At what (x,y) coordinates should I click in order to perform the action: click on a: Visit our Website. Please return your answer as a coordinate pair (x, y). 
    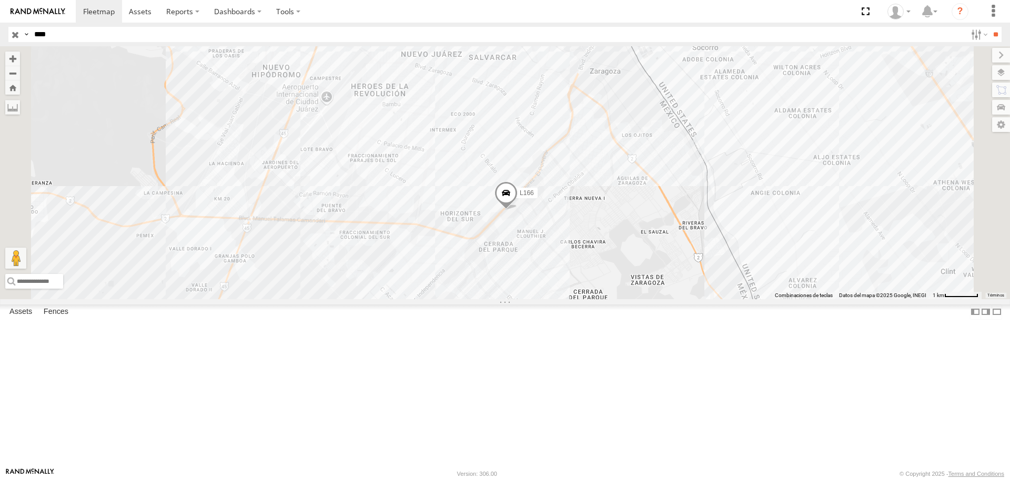
    Looking at the image, I should click on (30, 474).